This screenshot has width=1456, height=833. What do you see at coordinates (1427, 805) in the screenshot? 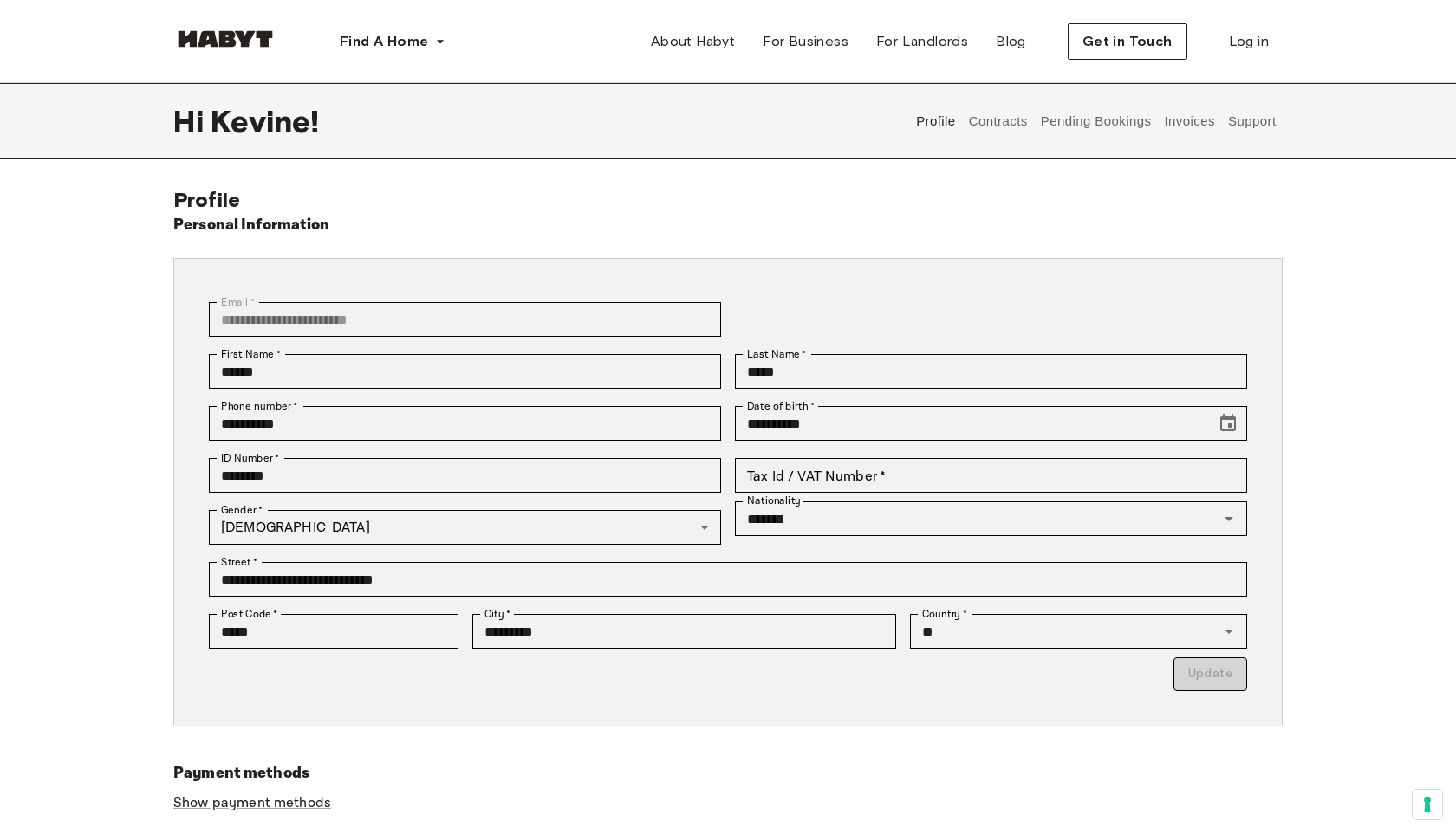
I see `button: Your consent preferences for tracking technologies` at bounding box center [1427, 805].